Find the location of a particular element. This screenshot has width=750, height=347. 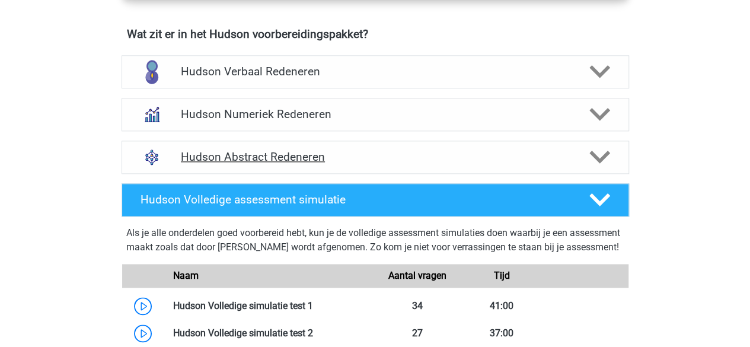

a: abstract redeneren Hudson Abstract Redeneren is located at coordinates (375, 157).